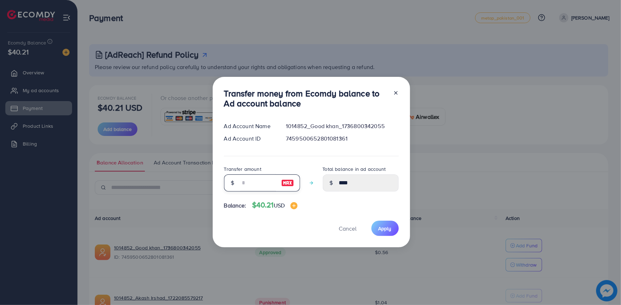 The image size is (621, 305). I want to click on label: Total balance in ad account, so click(355, 169).